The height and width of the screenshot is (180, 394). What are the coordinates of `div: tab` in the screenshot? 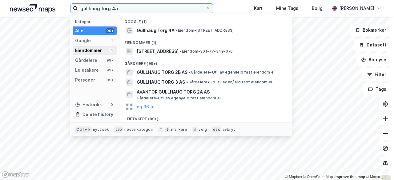 It's located at (119, 130).